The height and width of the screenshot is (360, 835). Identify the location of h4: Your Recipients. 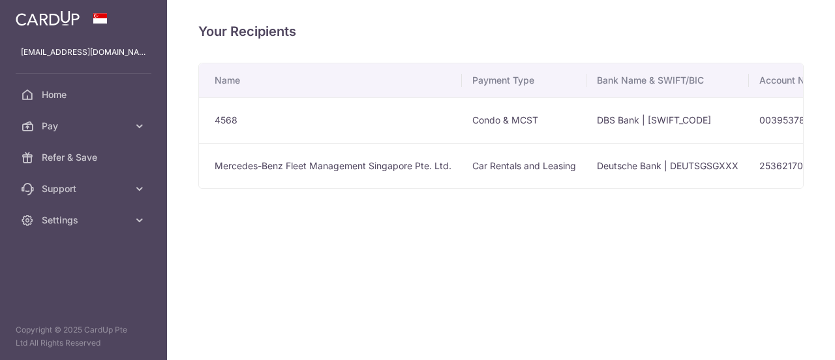
(501, 31).